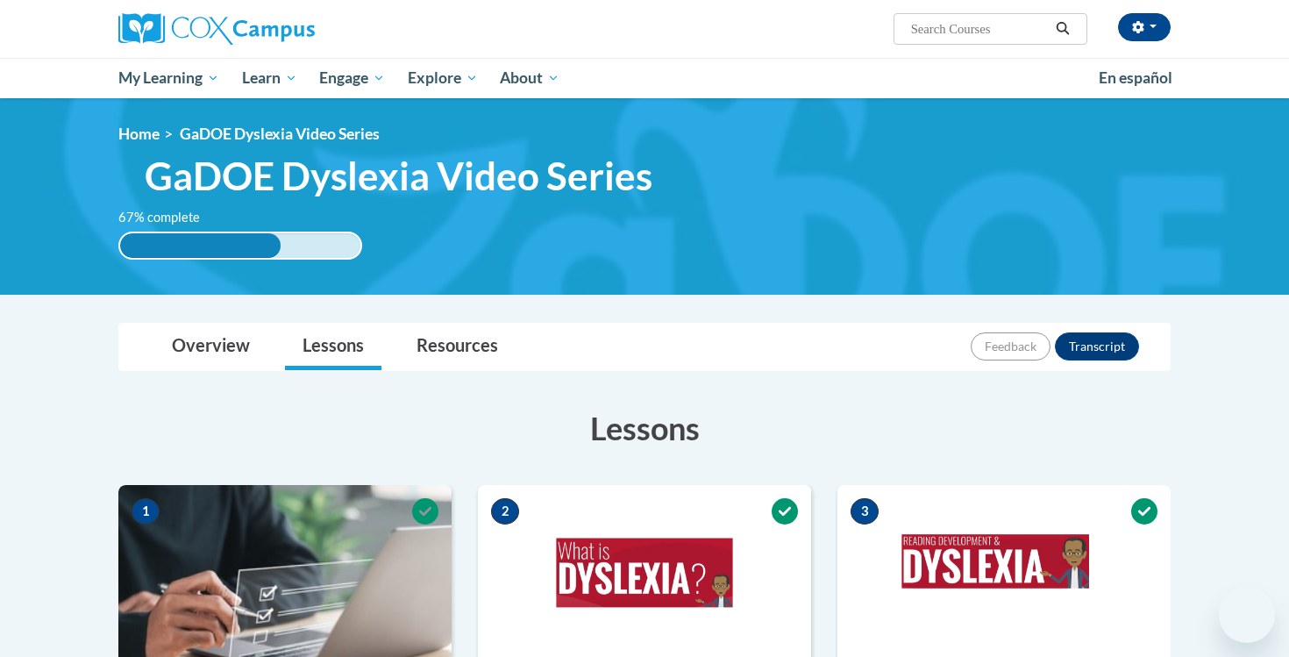  What do you see at coordinates (644, 78) in the screenshot?
I see `div: Main menu` at bounding box center [644, 78].